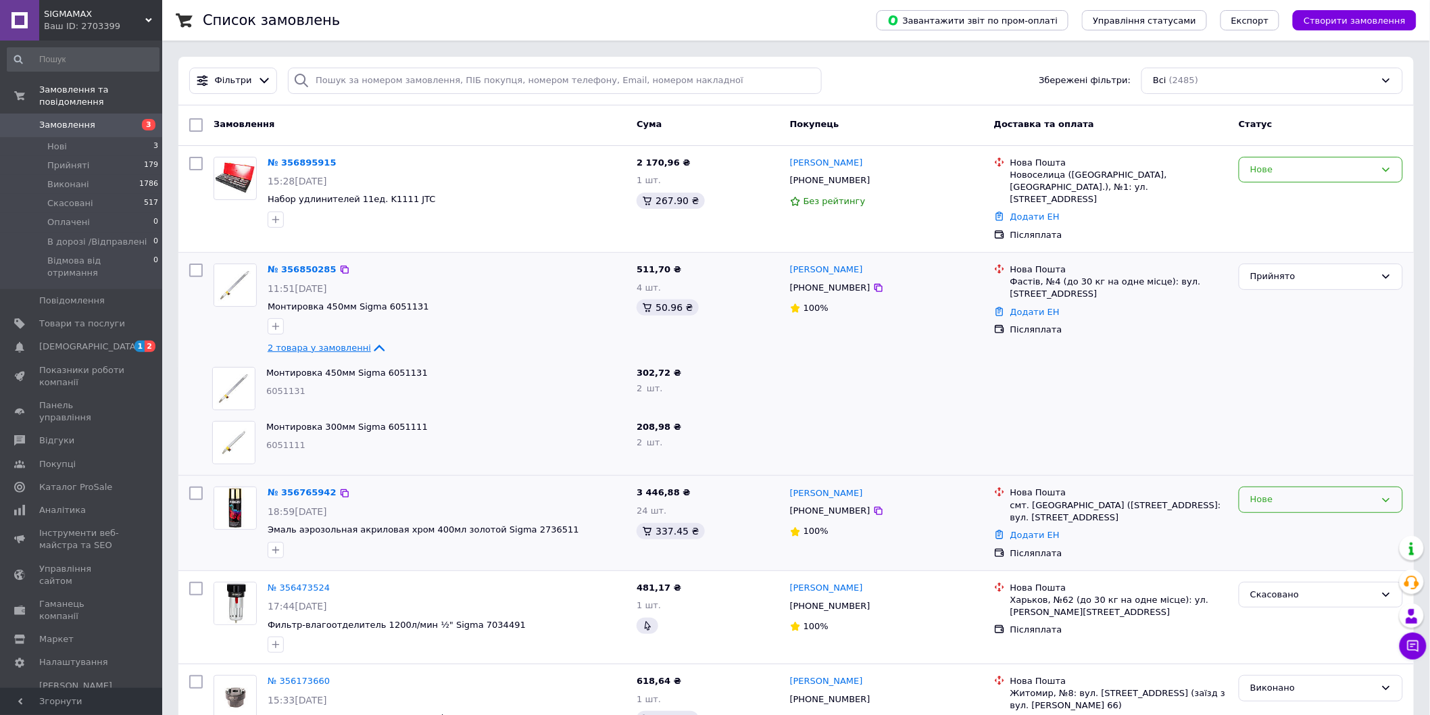  I want to click on a: Створити замовлення, so click(1347, 20).